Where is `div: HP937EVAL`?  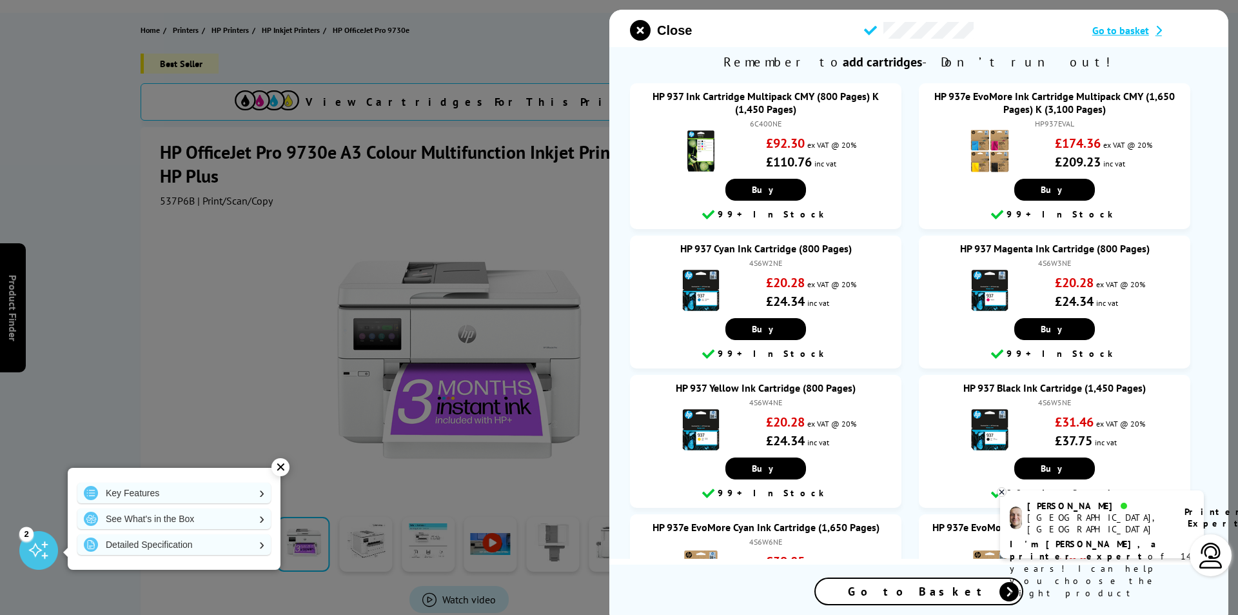 div: HP937EVAL is located at coordinates (1054, 123).